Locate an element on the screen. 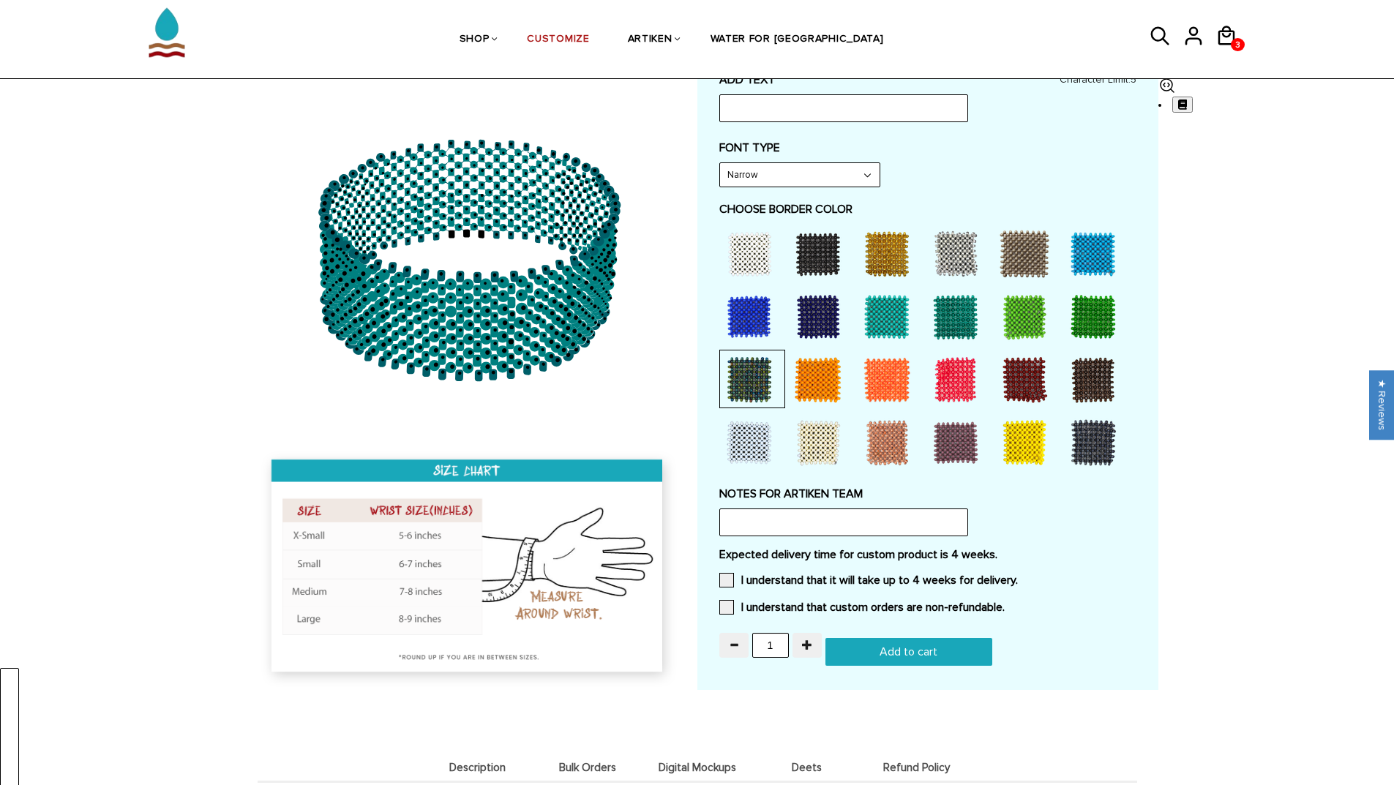 The width and height of the screenshot is (1394, 785). label: I understand that it will take up to 4 weeks for delivery. is located at coordinates (868, 580).